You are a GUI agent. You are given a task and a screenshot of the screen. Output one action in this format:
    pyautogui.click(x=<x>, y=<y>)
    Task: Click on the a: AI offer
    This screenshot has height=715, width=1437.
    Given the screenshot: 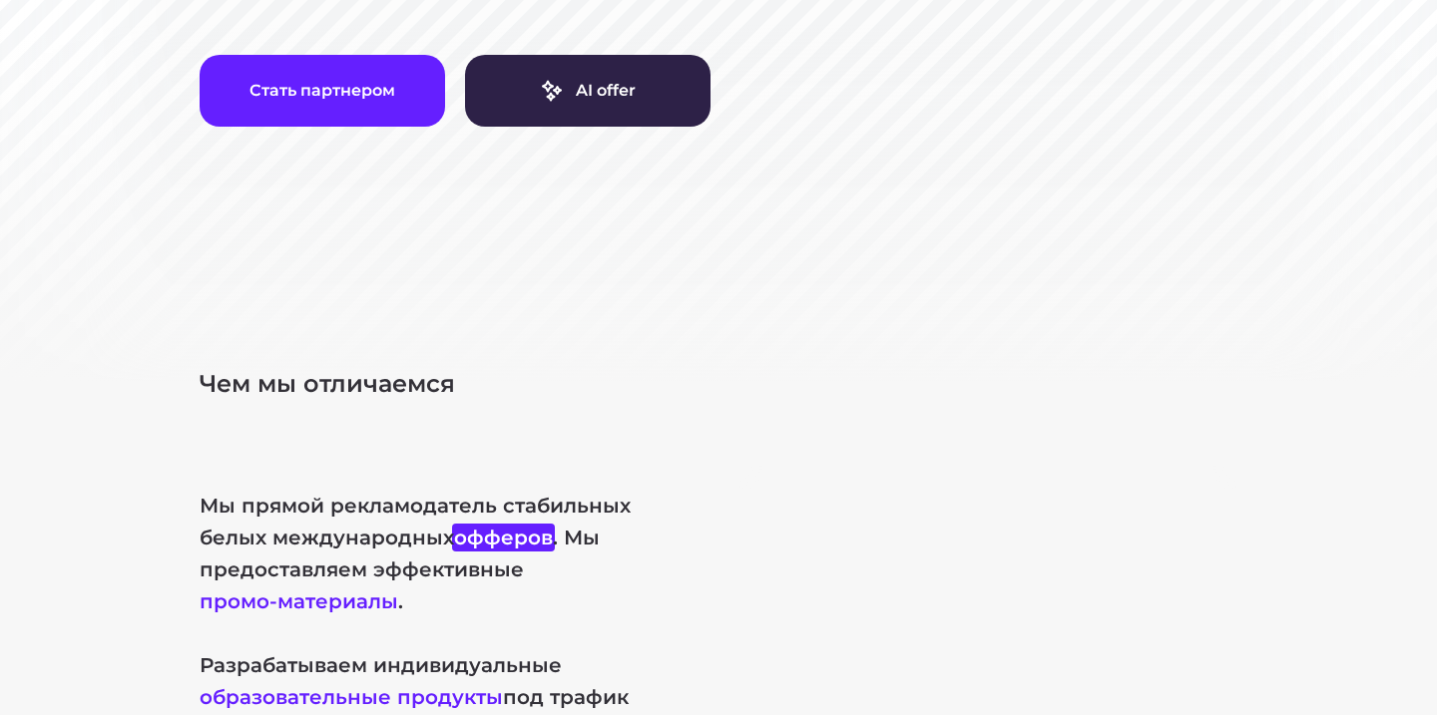 What is the action you would take?
    pyautogui.click(x=588, y=91)
    